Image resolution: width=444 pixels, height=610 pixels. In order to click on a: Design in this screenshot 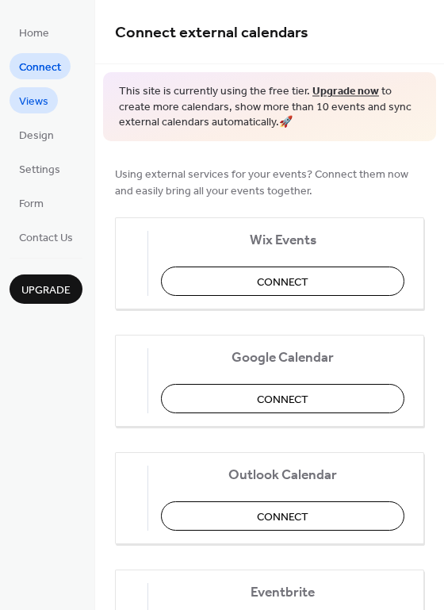, I will do `click(37, 134)`.